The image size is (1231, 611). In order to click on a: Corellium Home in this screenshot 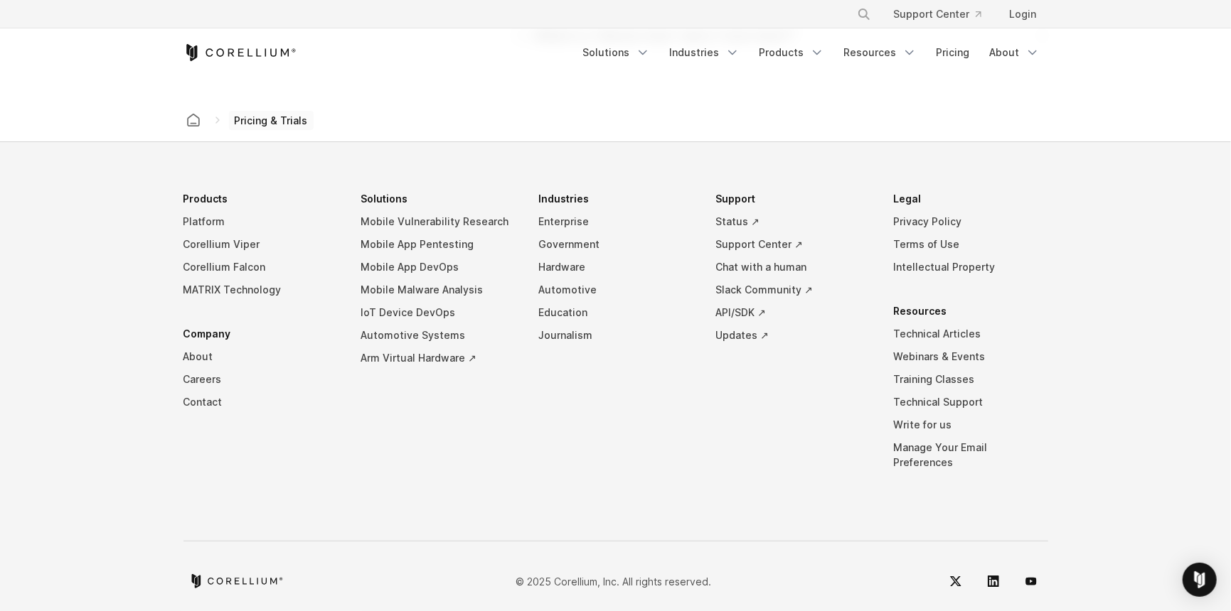, I will do `click(240, 53)`.